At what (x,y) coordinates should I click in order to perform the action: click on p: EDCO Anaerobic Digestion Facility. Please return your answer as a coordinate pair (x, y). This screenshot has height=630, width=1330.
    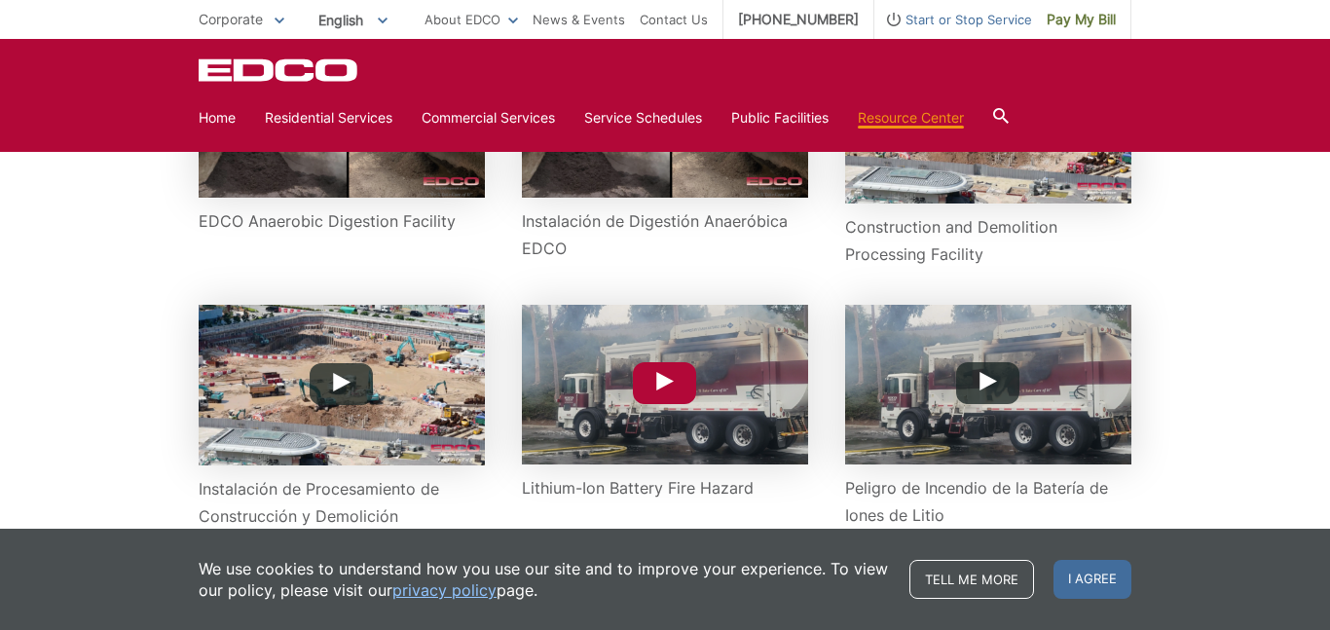
    Looking at the image, I should click on (342, 221).